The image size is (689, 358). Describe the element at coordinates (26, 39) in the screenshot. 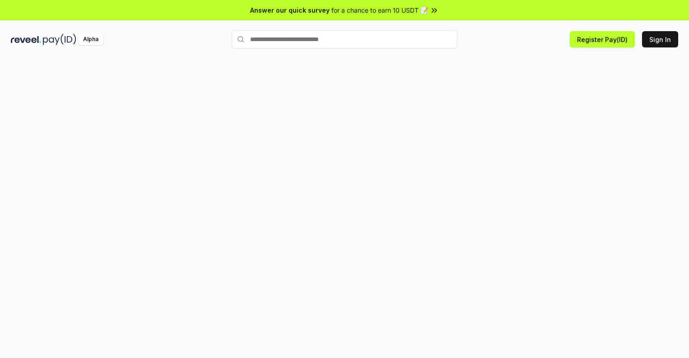

I see `img: reveel_dark` at that location.